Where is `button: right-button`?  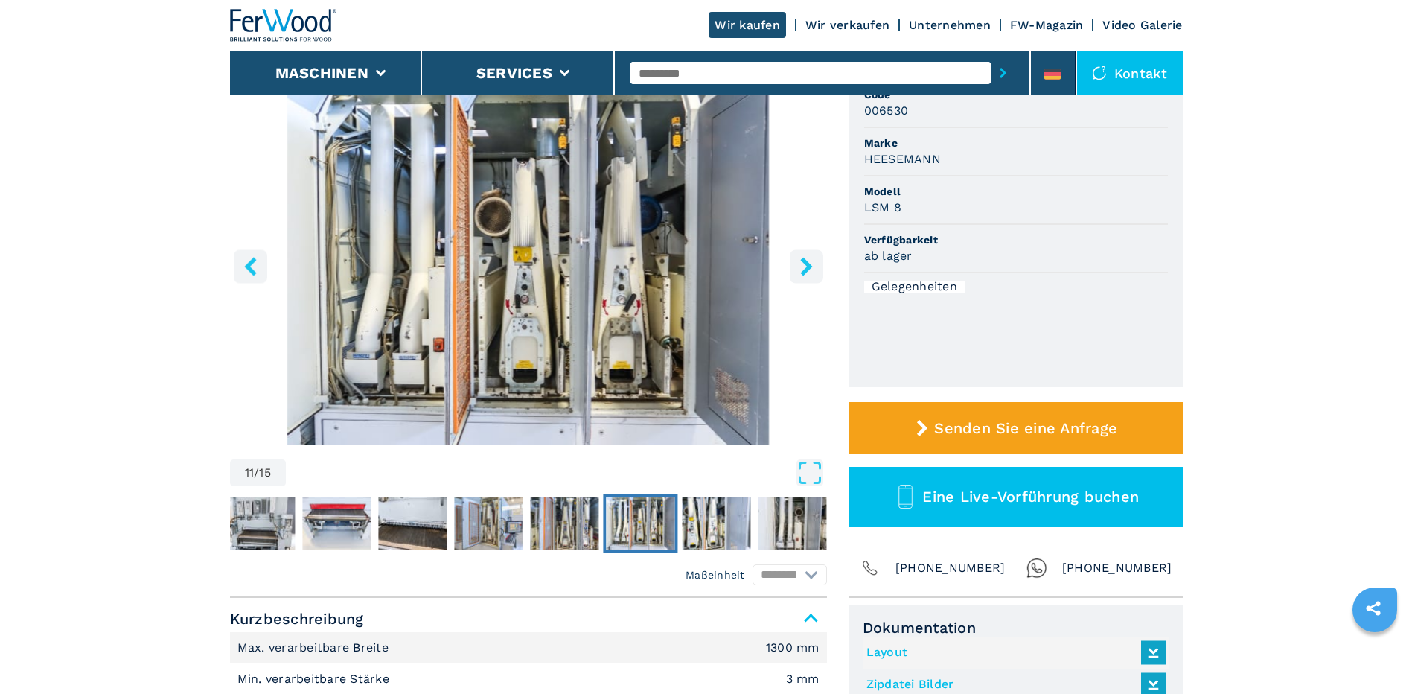 button: right-button is located at coordinates (806, 266).